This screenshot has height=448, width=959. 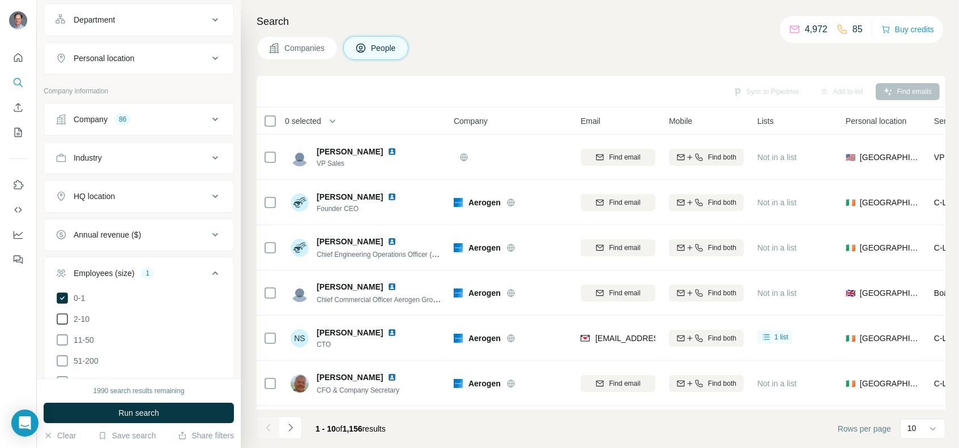 I want to click on button: Share filters, so click(x=206, y=436).